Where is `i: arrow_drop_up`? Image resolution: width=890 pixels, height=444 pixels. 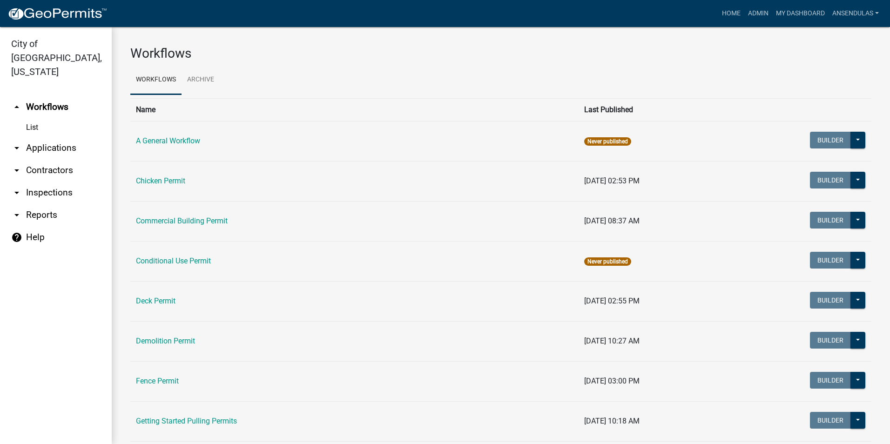
i: arrow_drop_up is located at coordinates (17, 107).